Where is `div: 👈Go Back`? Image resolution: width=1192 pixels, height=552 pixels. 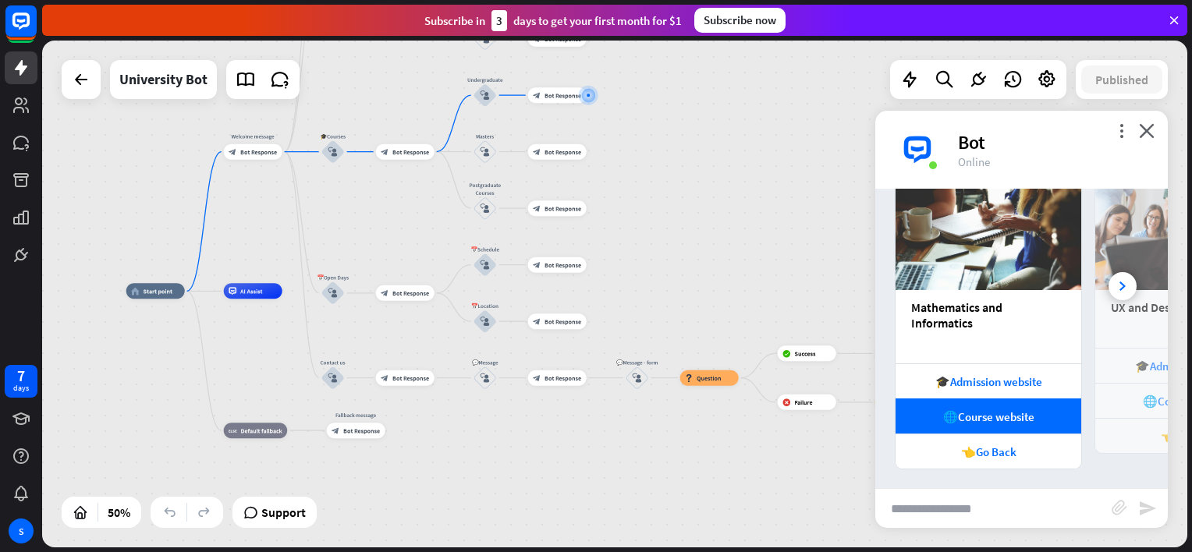
div: 👈Go Back is located at coordinates (988, 452).